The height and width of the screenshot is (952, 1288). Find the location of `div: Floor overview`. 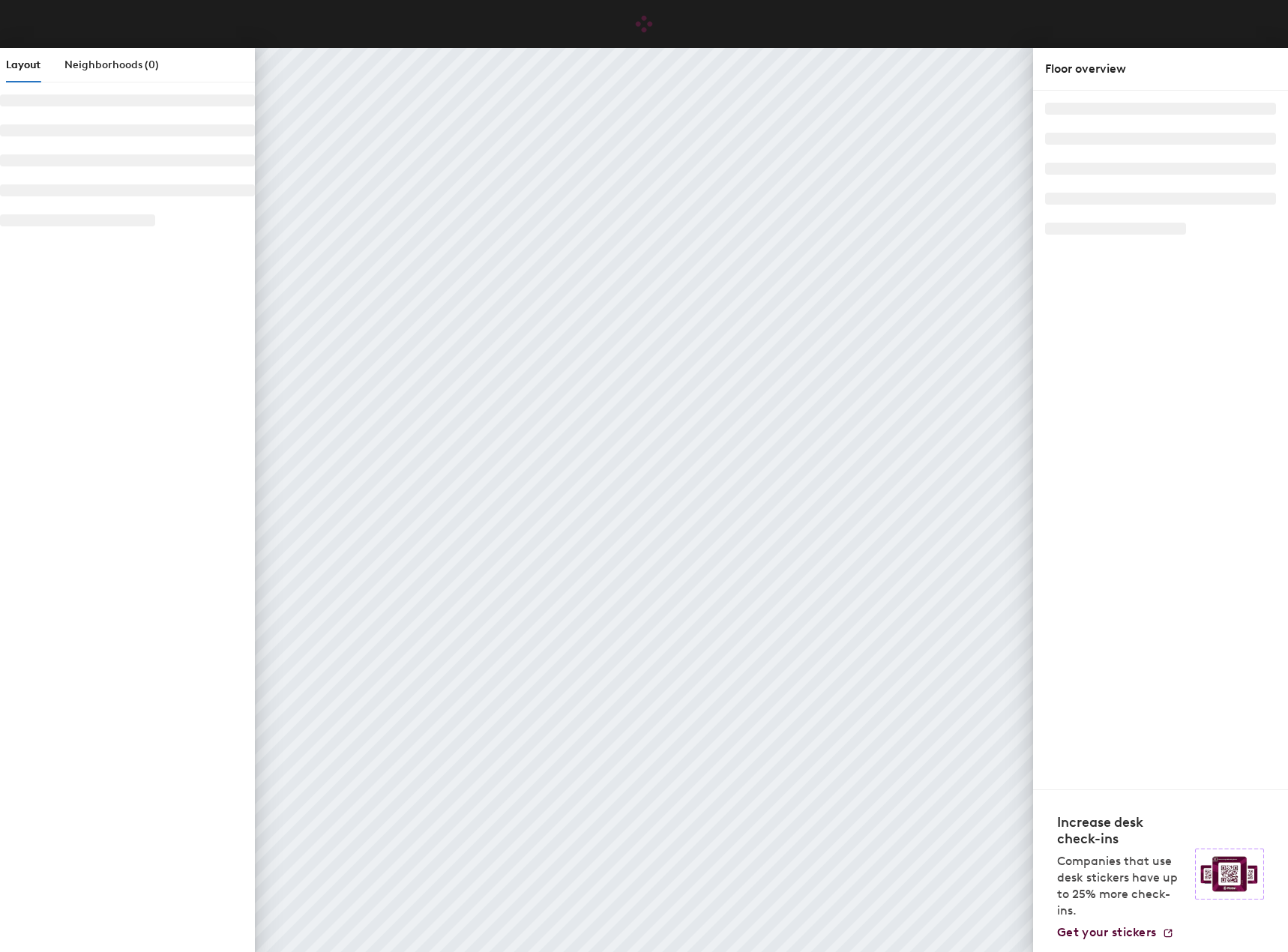

div: Floor overview is located at coordinates (1160, 69).